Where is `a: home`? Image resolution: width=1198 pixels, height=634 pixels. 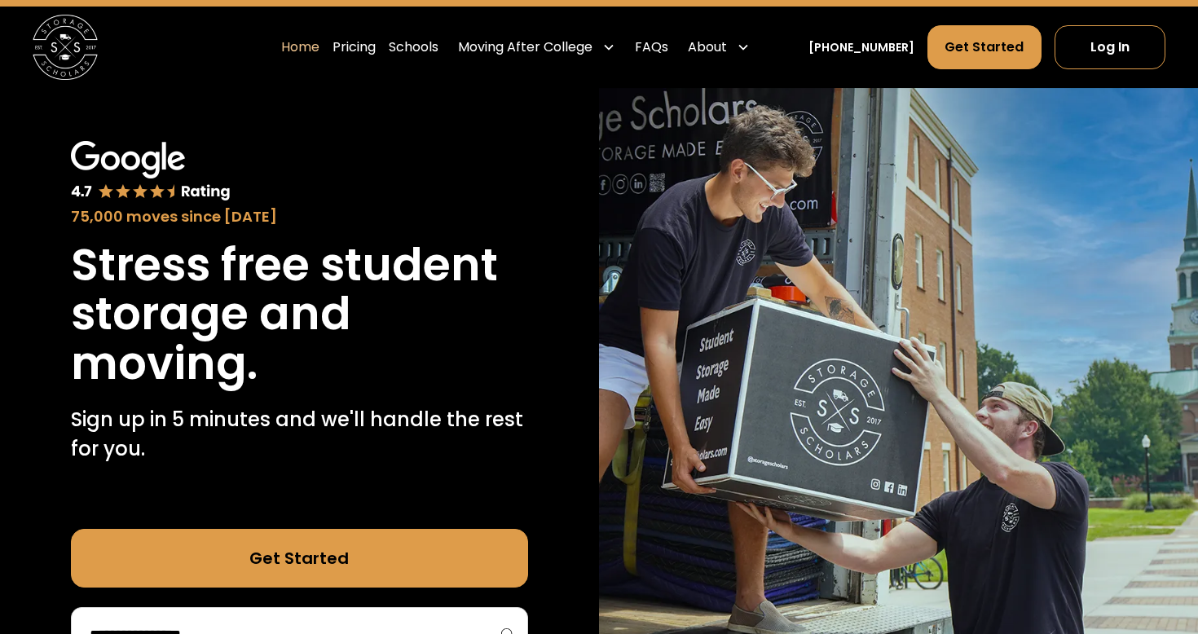
a: home is located at coordinates (65, 47).